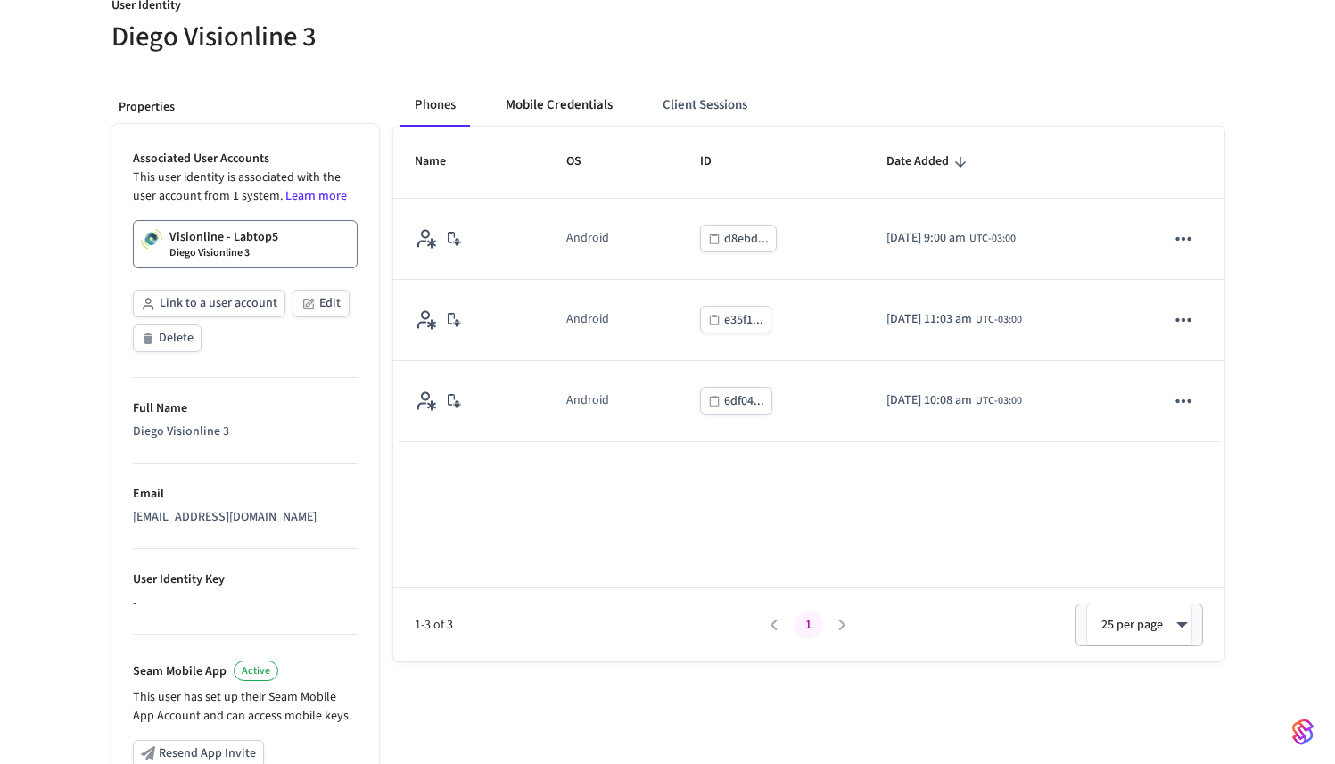  I want to click on p: Email, so click(245, 494).